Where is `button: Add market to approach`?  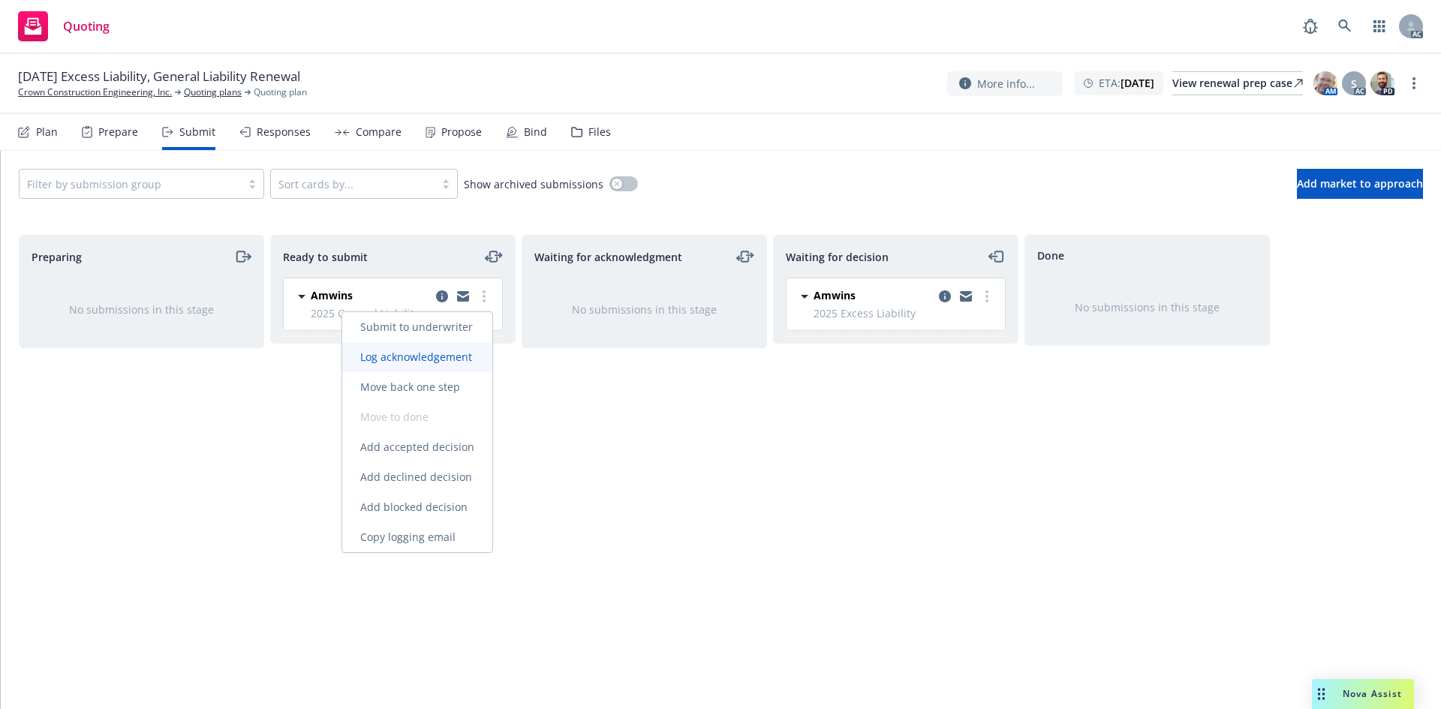
button: Add market to approach is located at coordinates (1360, 184).